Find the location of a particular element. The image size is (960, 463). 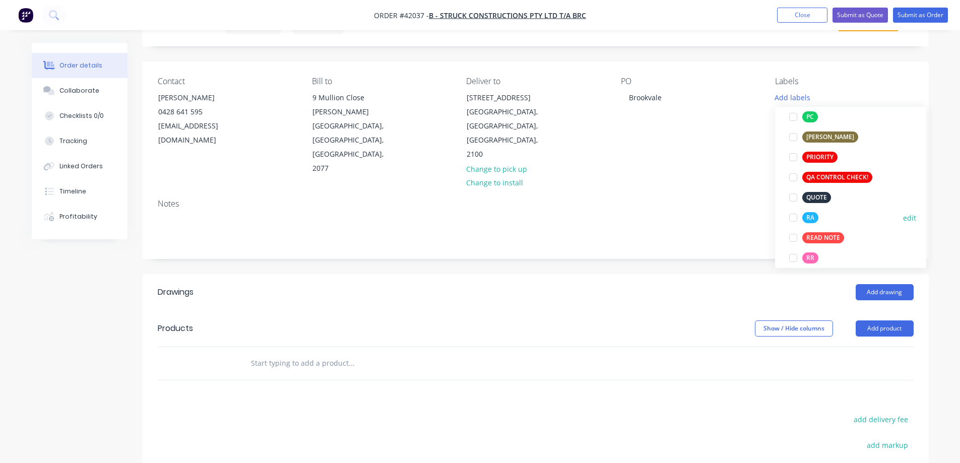

button: Profitability is located at coordinates (80, 217).